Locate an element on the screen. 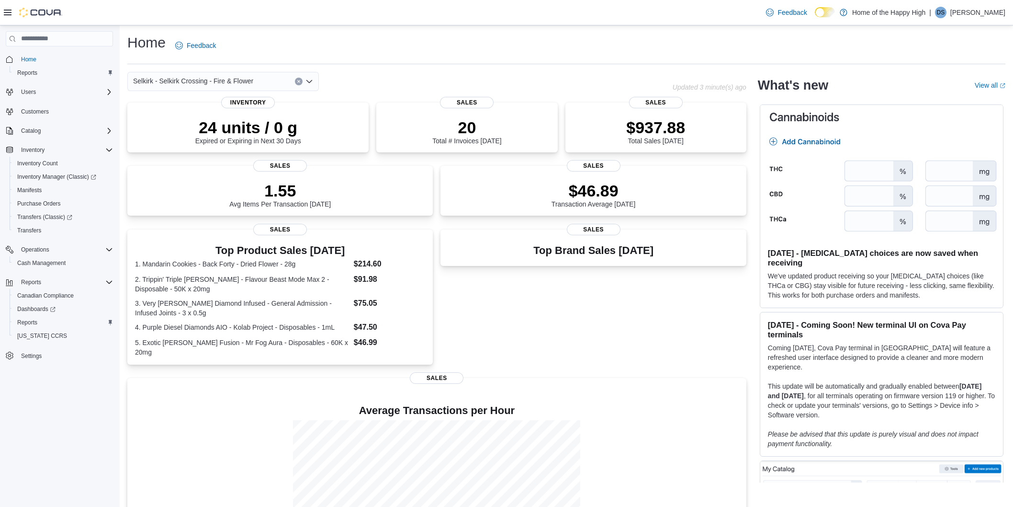 The image size is (1013, 507). div: Dean Sellar is located at coordinates (941, 12).